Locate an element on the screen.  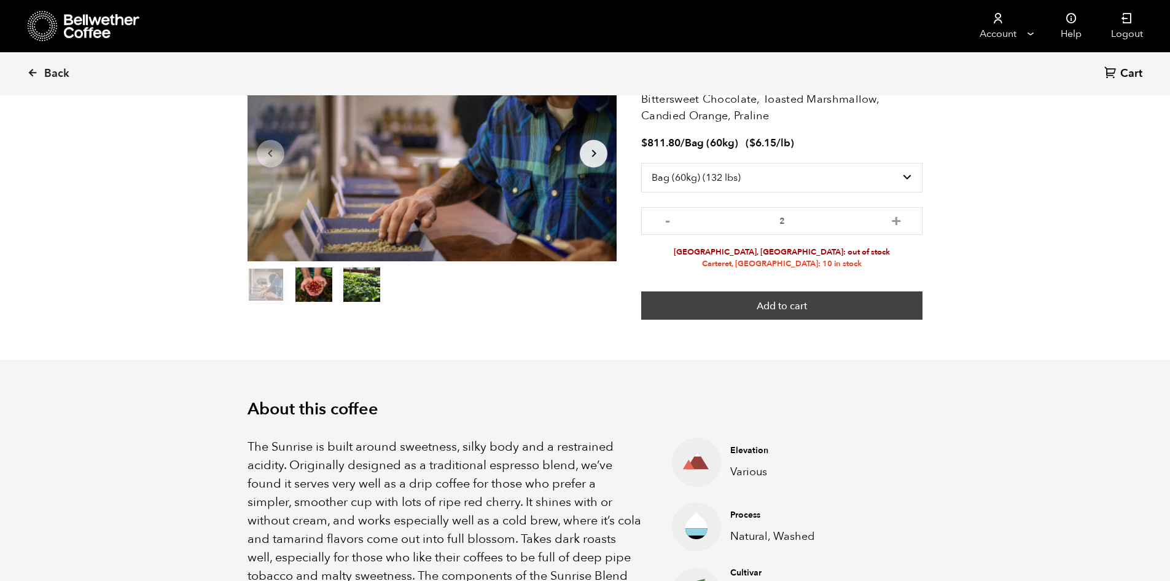
p: Bittersweet Chocolate, Toasted Marshmallow, Candied Orange, Praline is located at coordinates (782, 108).